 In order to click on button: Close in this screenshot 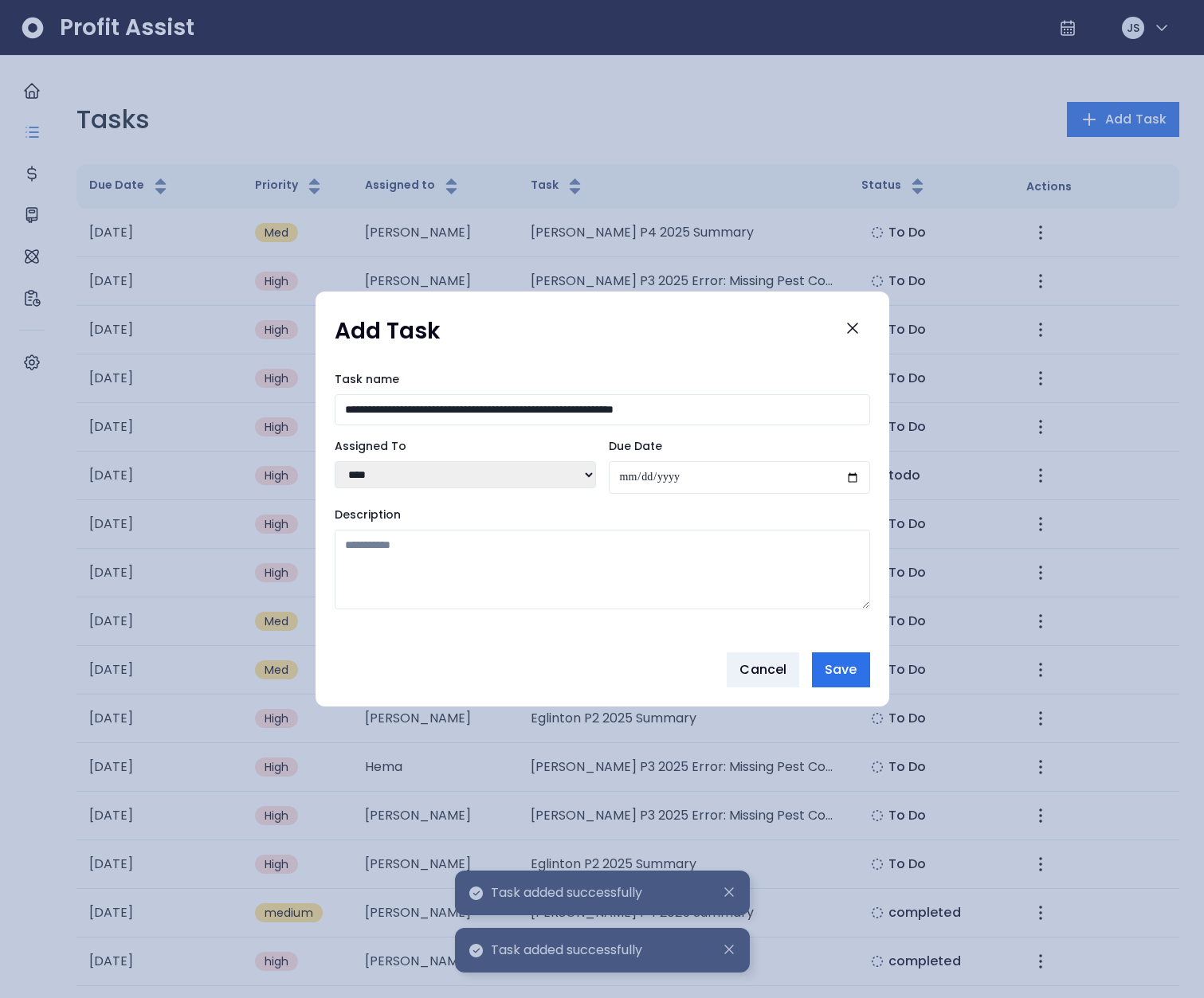, I will do `click(852, 329)`.